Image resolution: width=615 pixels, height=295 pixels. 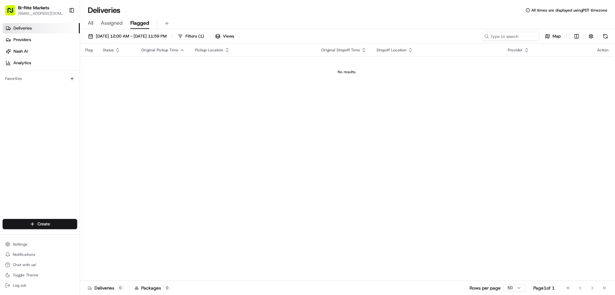 I want to click on span: Pickup Location, so click(x=209, y=50).